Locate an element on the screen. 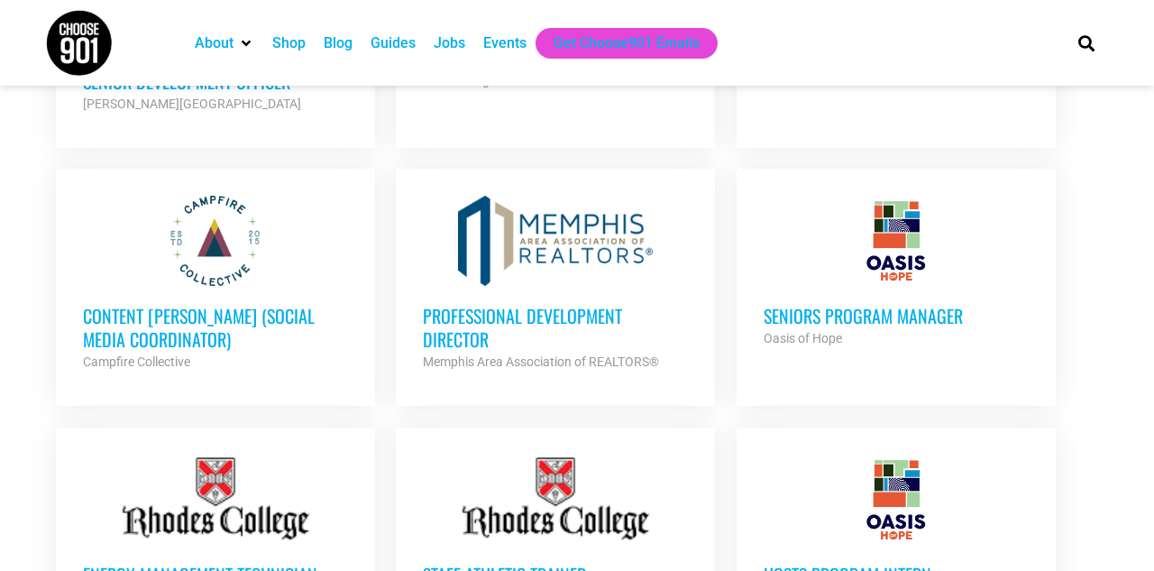 This screenshot has height=571, width=1154. a: Get Choose901 Emails is located at coordinates (627, 43).